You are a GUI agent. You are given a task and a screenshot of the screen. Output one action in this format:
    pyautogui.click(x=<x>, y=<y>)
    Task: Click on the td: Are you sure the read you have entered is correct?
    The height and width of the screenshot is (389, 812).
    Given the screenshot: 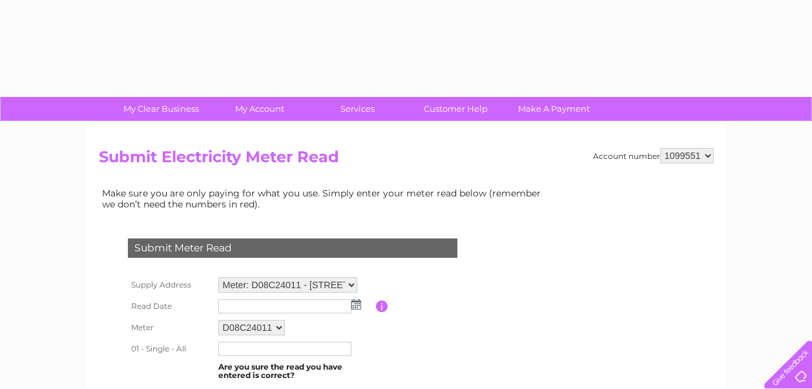 What is the action you would take?
    pyautogui.click(x=295, y=371)
    